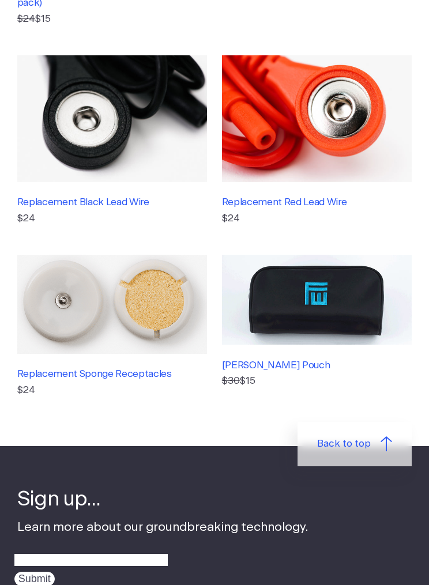 Image resolution: width=429 pixels, height=585 pixels. Describe the element at coordinates (112, 119) in the screenshot. I see `img: Replacement Black Lead Wire` at that location.